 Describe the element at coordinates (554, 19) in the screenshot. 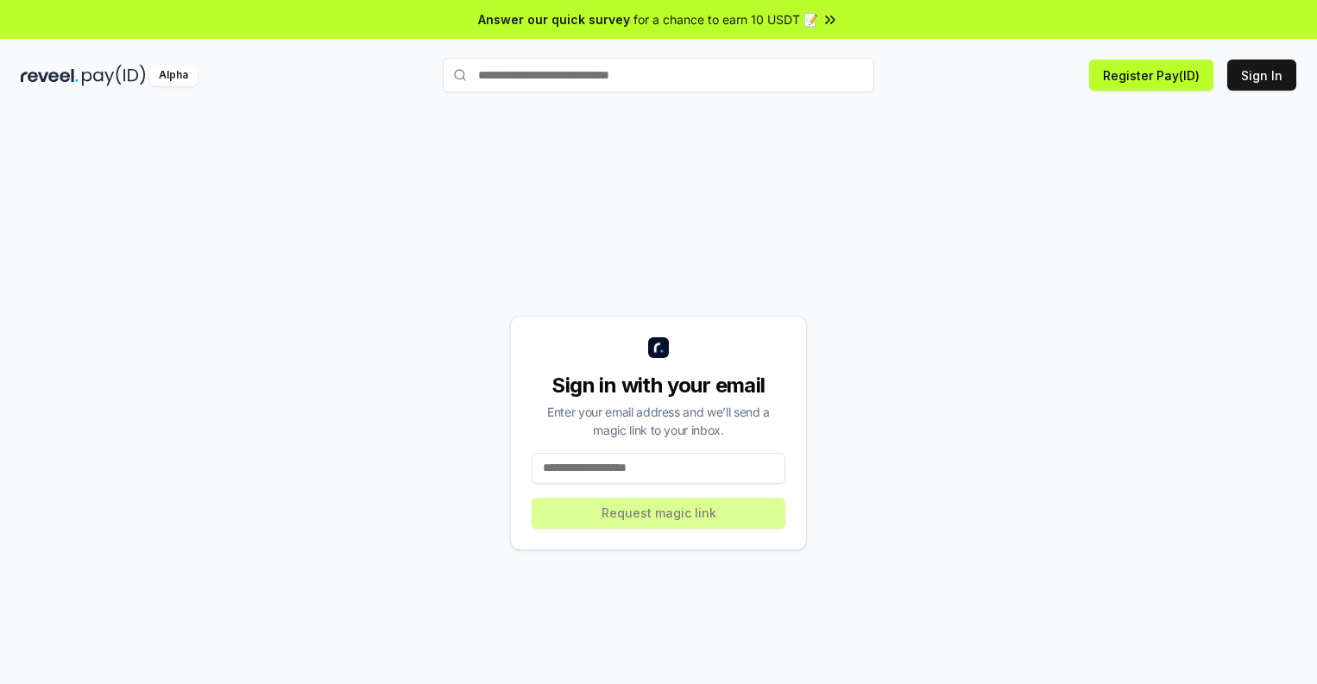

I see `span: Answer our quick survey` at that location.